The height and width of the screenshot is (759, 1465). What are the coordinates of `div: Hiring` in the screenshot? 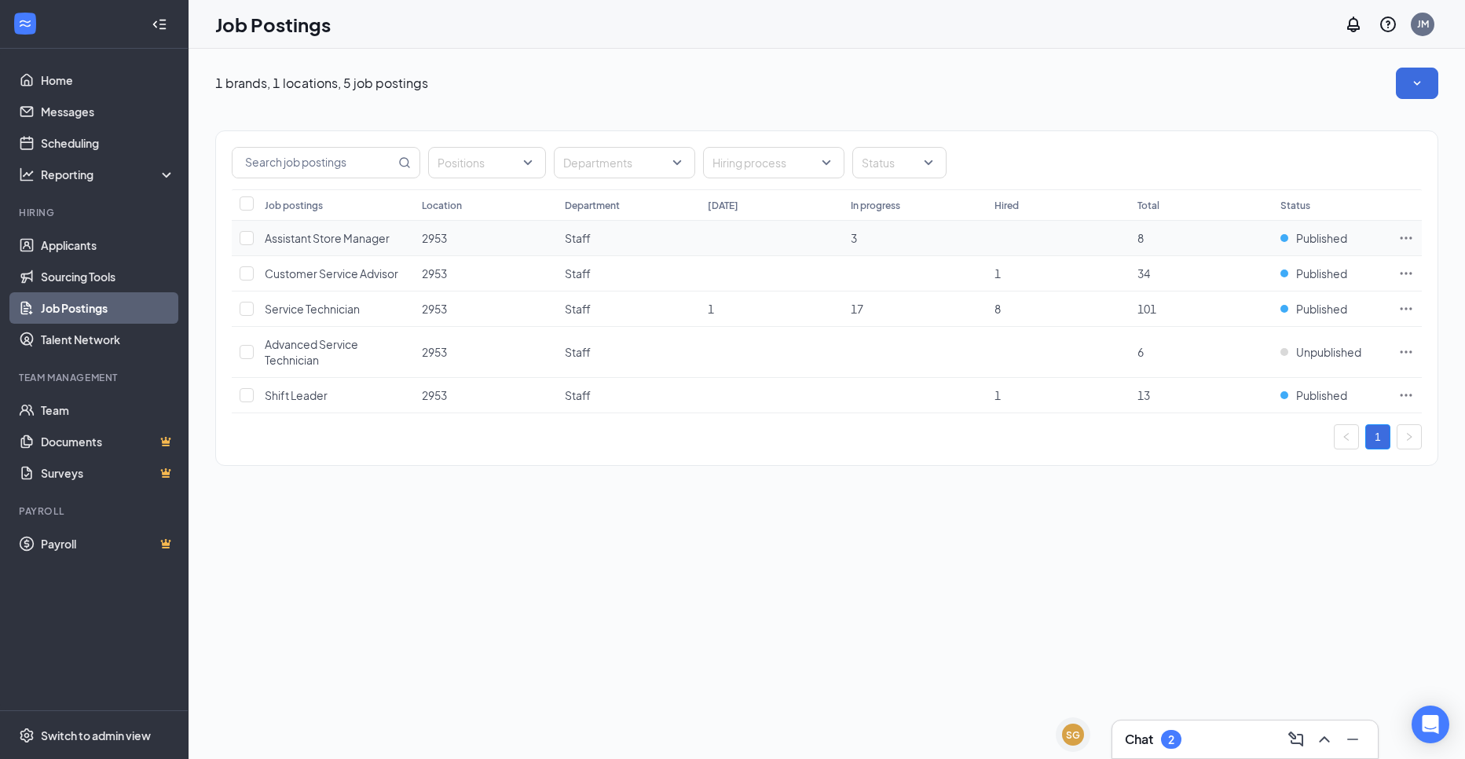 It's located at (95, 212).